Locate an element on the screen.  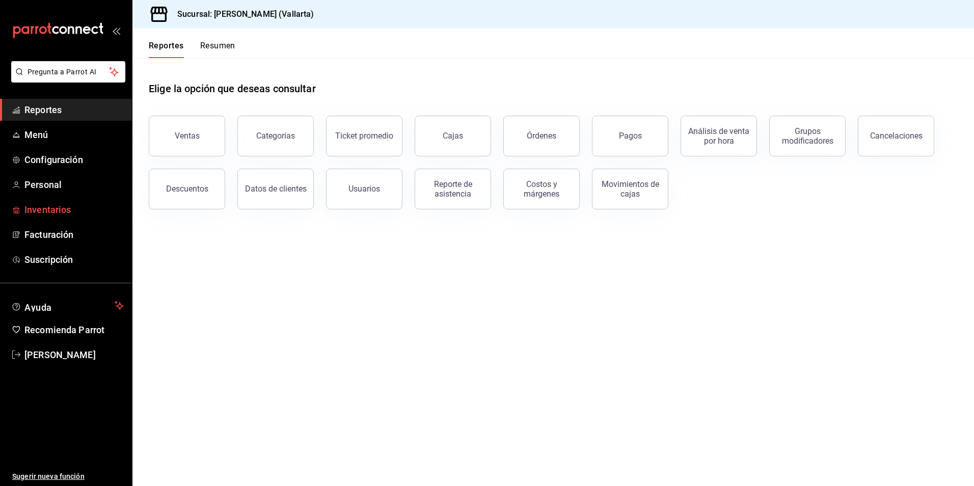
div: Ventas is located at coordinates (187, 136).